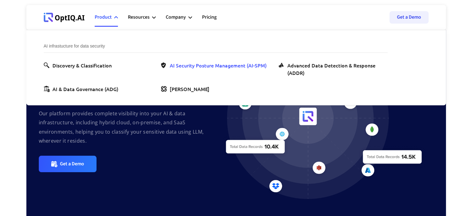 Image resolution: width=472 pixels, height=216 pixels. What do you see at coordinates (82, 65) in the screenshot?
I see `div: Discovery & Classification` at bounding box center [82, 65].